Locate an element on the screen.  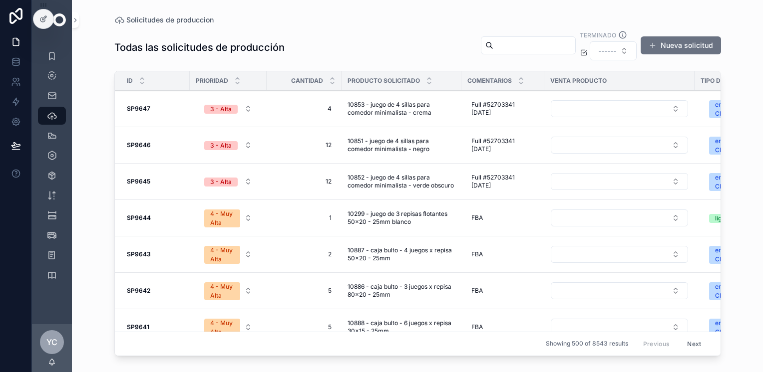
a: SP9642 is located at coordinates (155, 291).